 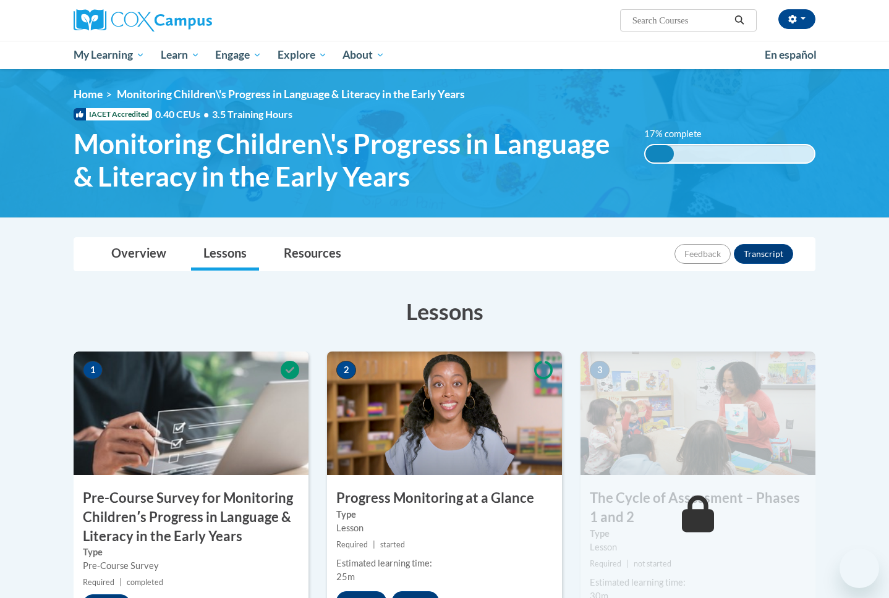 I want to click on button: Account Settings, so click(x=796, y=19).